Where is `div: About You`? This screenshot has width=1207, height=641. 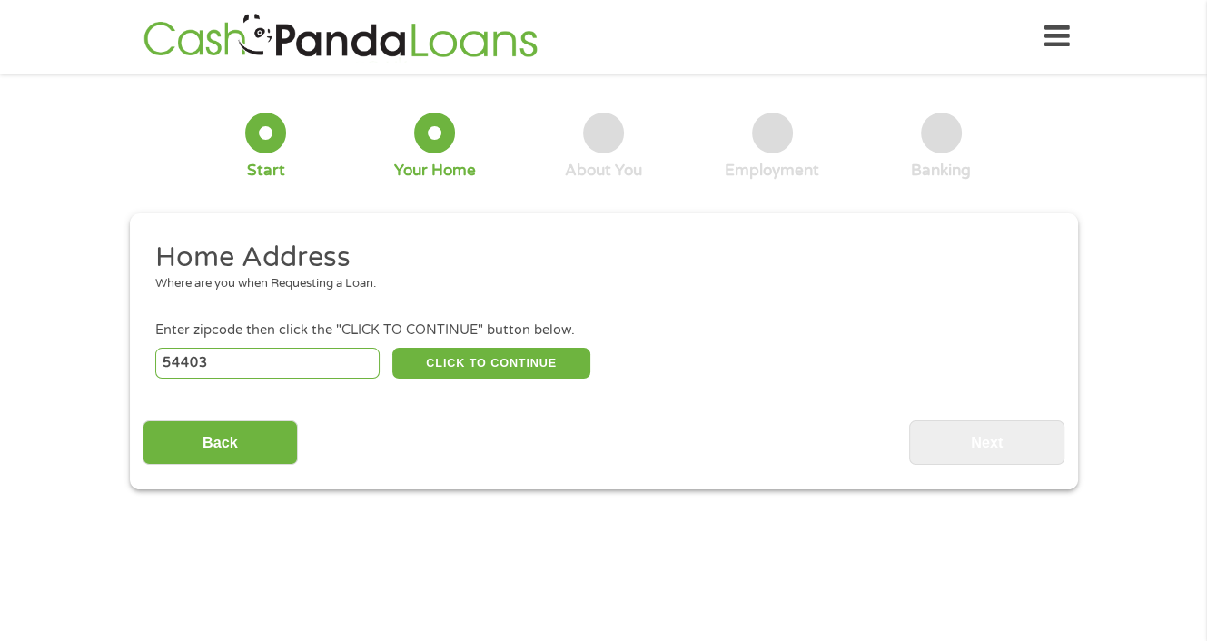
div: About You is located at coordinates (603, 171).